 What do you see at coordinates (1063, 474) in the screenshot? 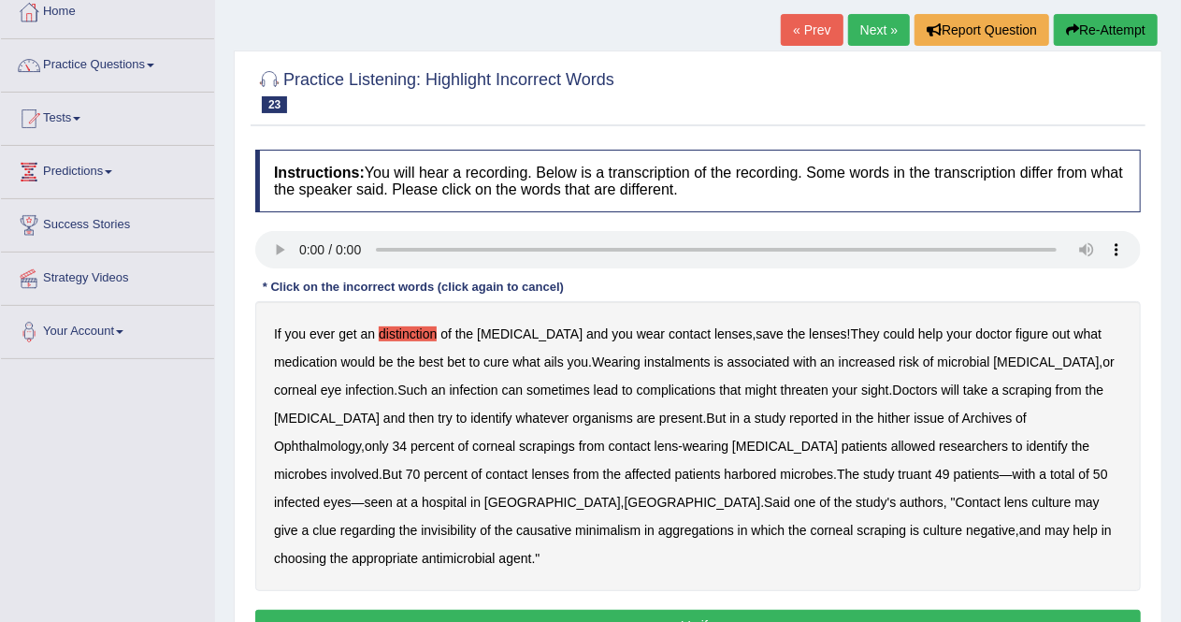
I see `b: total` at bounding box center [1063, 474].